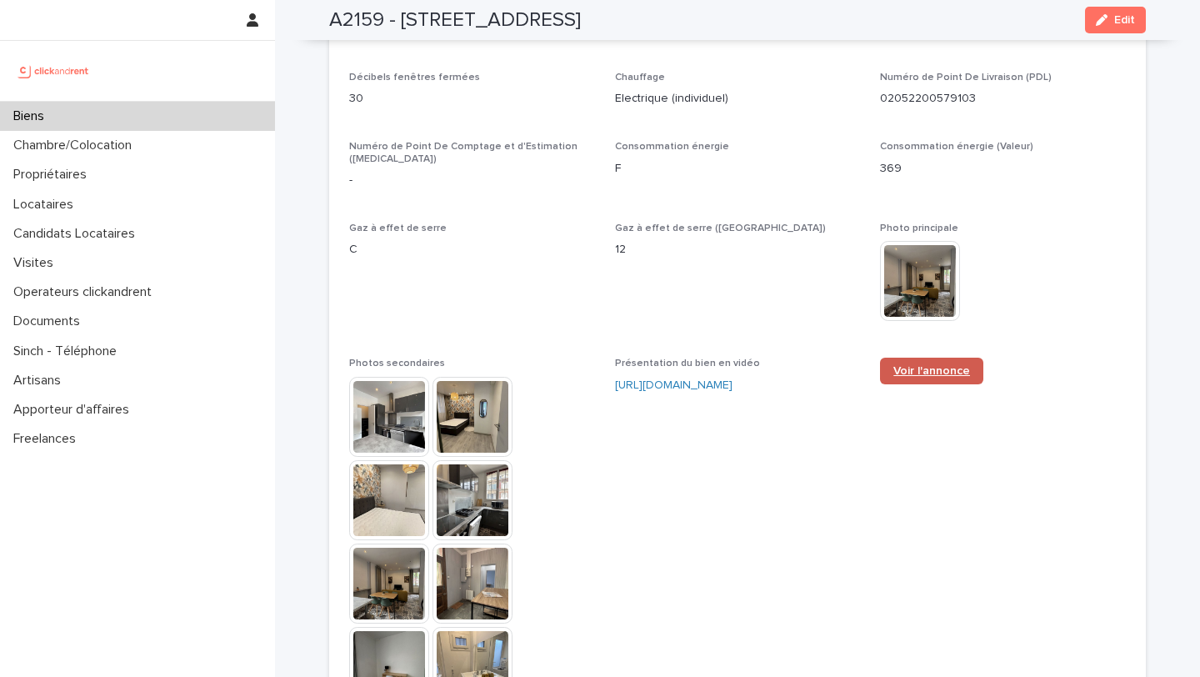  What do you see at coordinates (738, 98) in the screenshot?
I see `p: Electrique (individuel)` at bounding box center [738, 98].